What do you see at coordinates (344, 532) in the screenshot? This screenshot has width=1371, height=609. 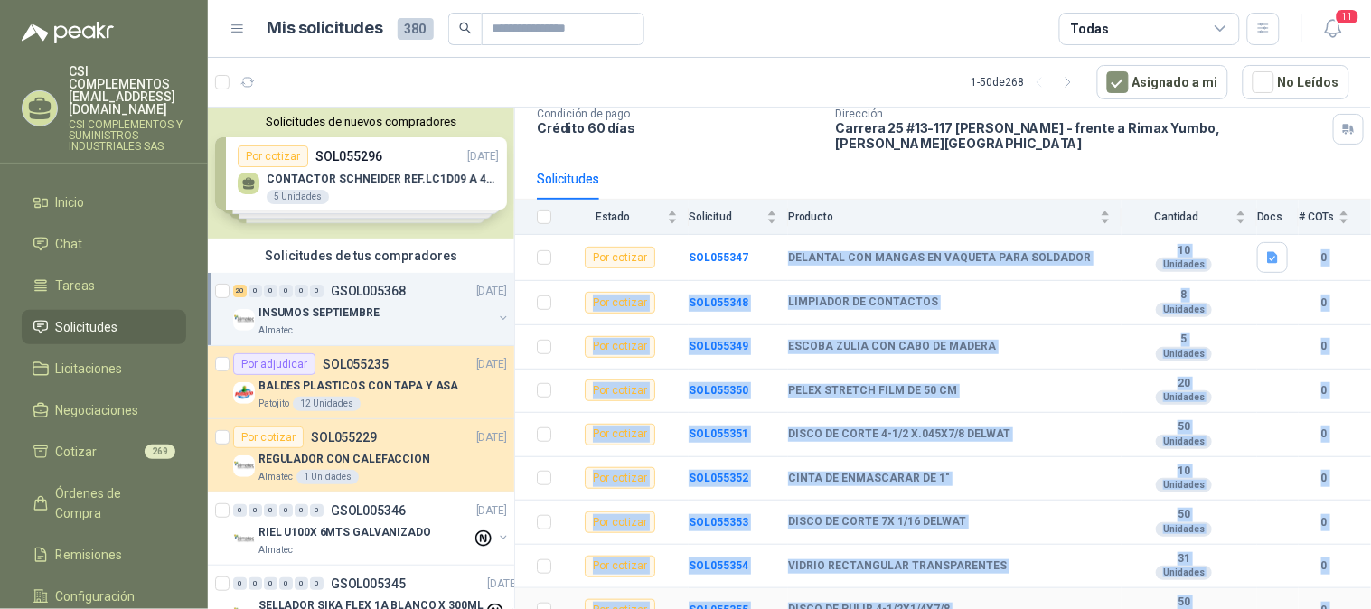 I see `p: RIEL U100X 6MTS GALVANIZADO` at bounding box center [344, 532].